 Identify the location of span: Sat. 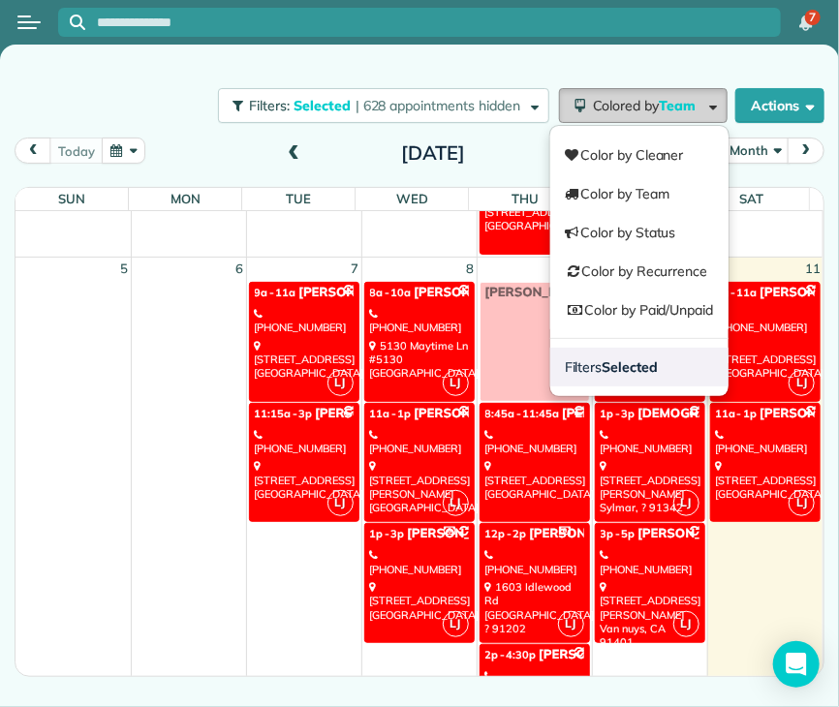
(752, 199).